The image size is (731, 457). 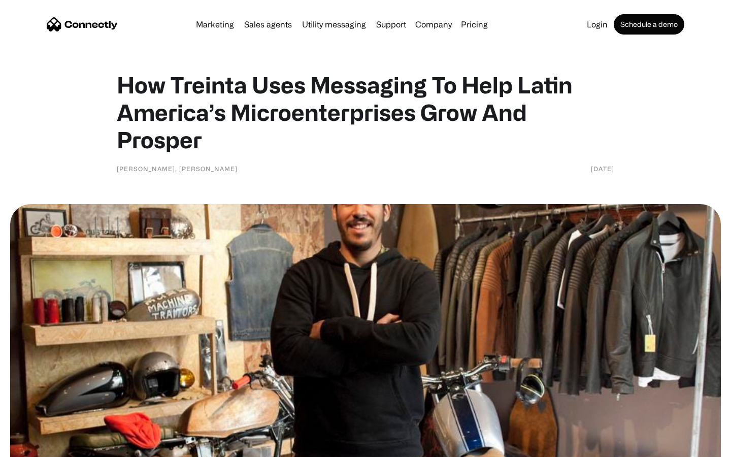 I want to click on a: Utility messaging, so click(x=334, y=24).